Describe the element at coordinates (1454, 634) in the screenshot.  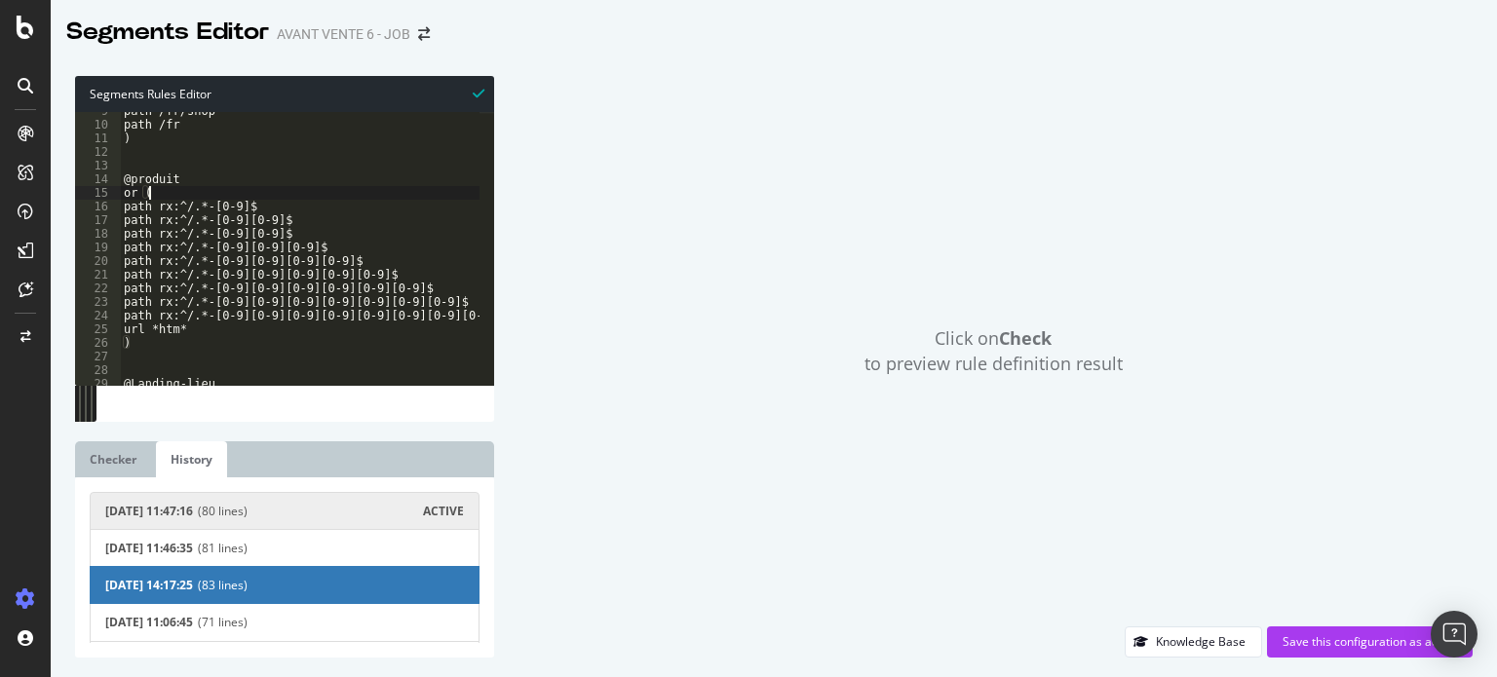
I see `div: Open Intercom Messenger` at that location.